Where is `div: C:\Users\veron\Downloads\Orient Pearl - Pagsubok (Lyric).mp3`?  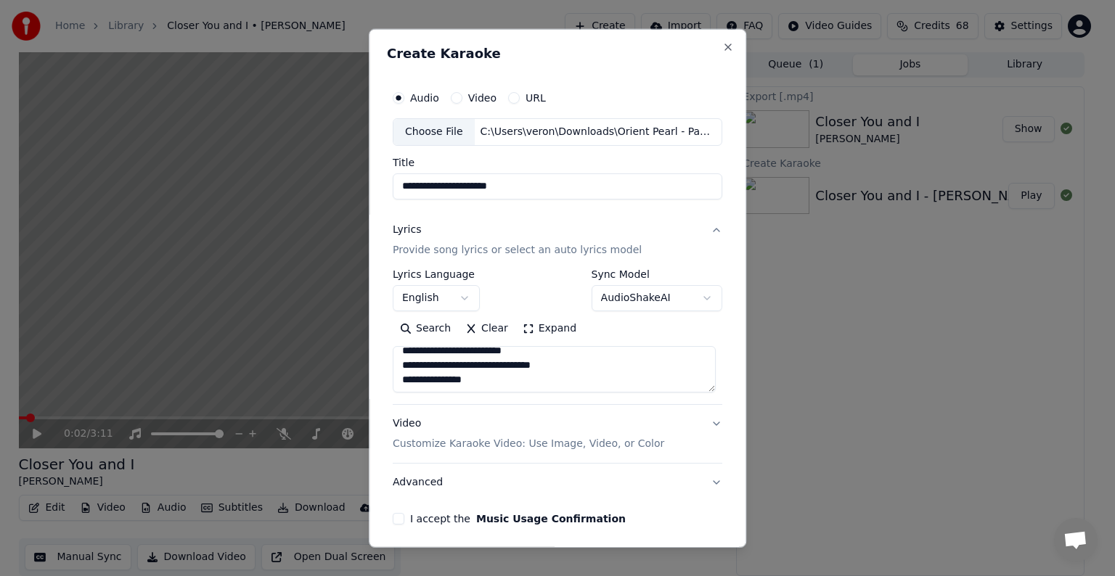
div: C:\Users\veron\Downloads\Orient Pearl - Pagsubok (Lyric).mp3 is located at coordinates (598, 132).